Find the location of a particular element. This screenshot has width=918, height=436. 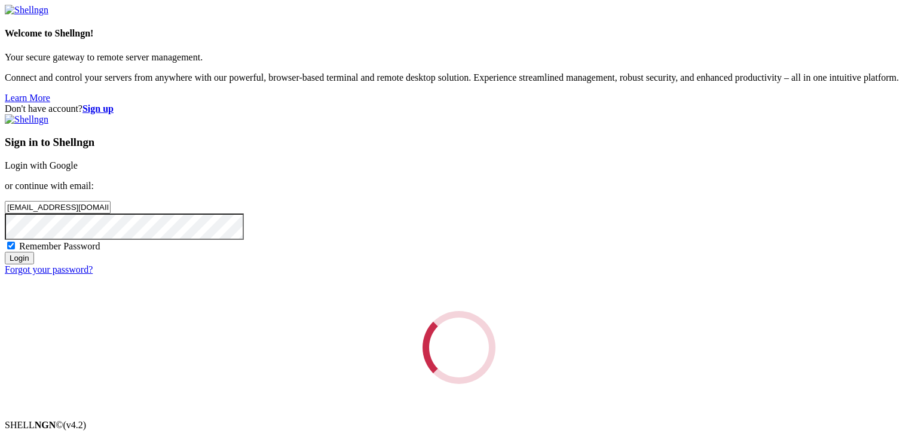

p: Connect and control your servers from anywhere with our powerful, browser-based terminal and remo... is located at coordinates (459, 78).